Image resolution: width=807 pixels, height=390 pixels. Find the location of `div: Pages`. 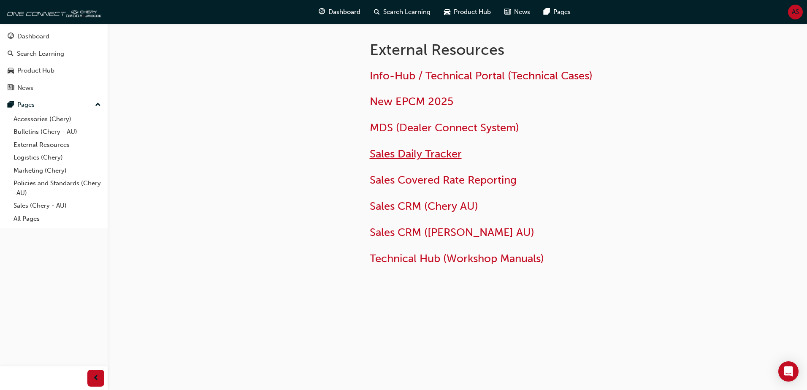

div: Pages is located at coordinates (26, 105).